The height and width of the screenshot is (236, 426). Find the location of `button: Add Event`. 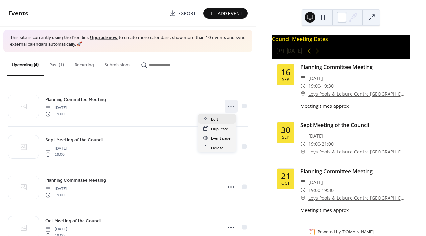

button: Add Event is located at coordinates (225, 13).